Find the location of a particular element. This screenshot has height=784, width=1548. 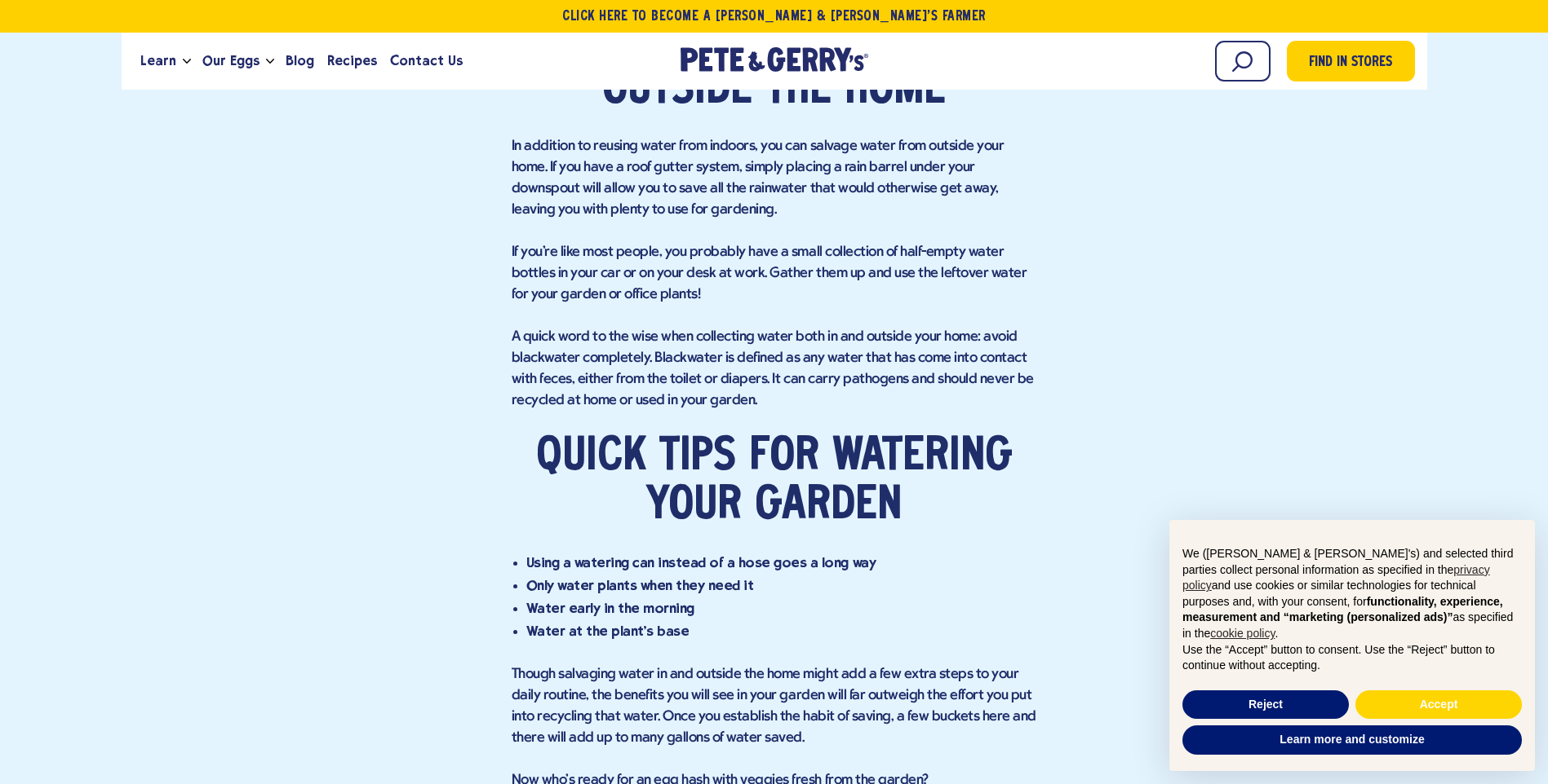

input: Search is located at coordinates (1242, 61).